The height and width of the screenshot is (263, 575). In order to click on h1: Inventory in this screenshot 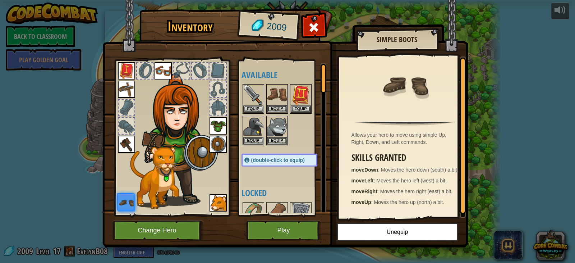, I will do `click(190, 27)`.